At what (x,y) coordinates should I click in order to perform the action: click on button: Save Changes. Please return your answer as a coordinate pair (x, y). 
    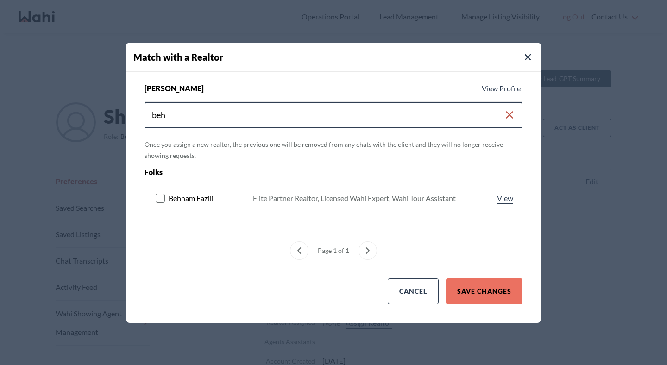
    Looking at the image, I should click on (484, 291).